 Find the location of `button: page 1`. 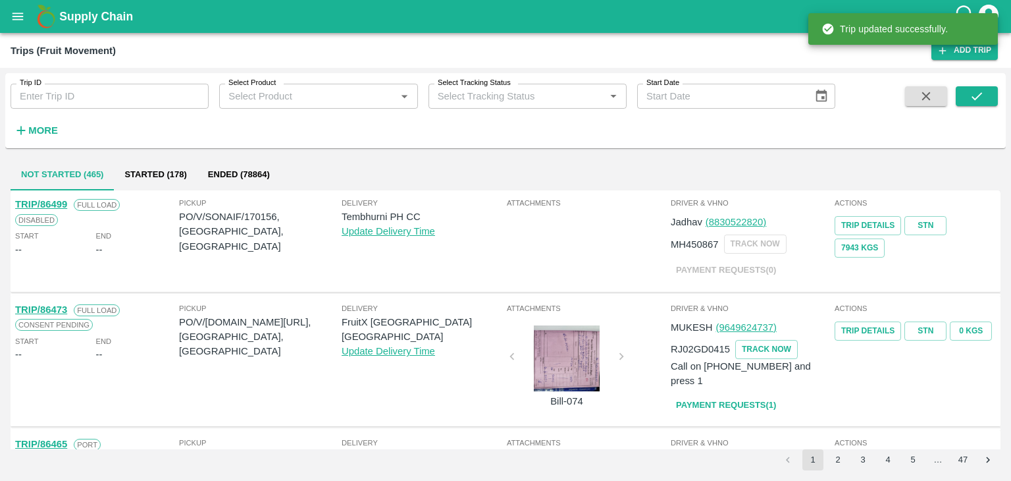

button: page 1 is located at coordinates (813, 460).